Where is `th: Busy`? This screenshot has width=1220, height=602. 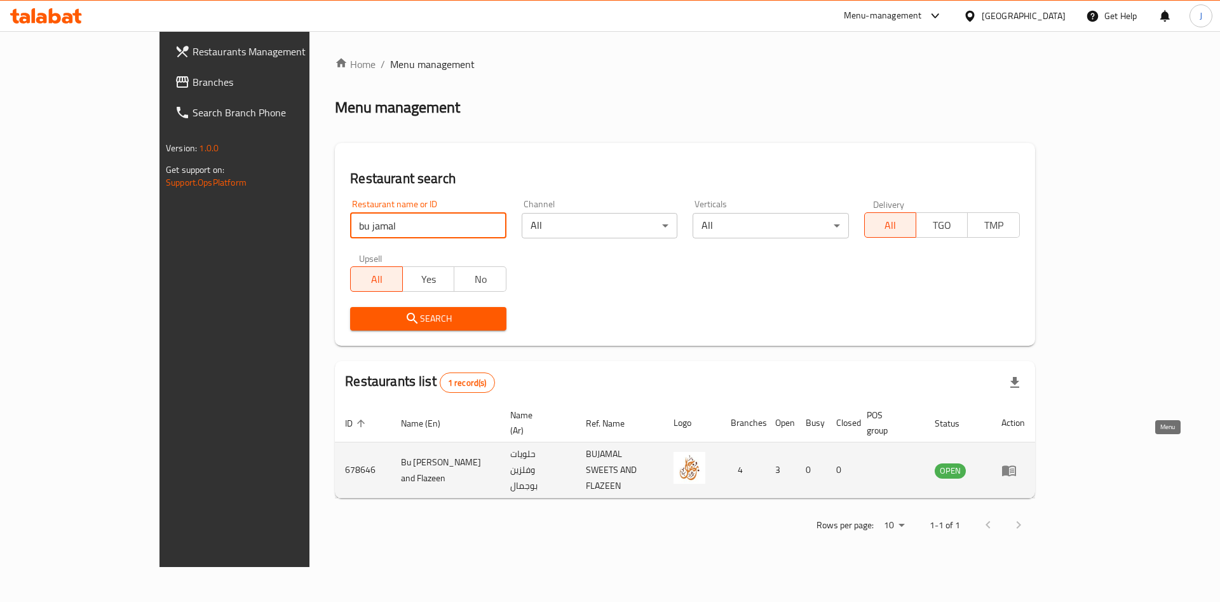 th: Busy is located at coordinates (811, 423).